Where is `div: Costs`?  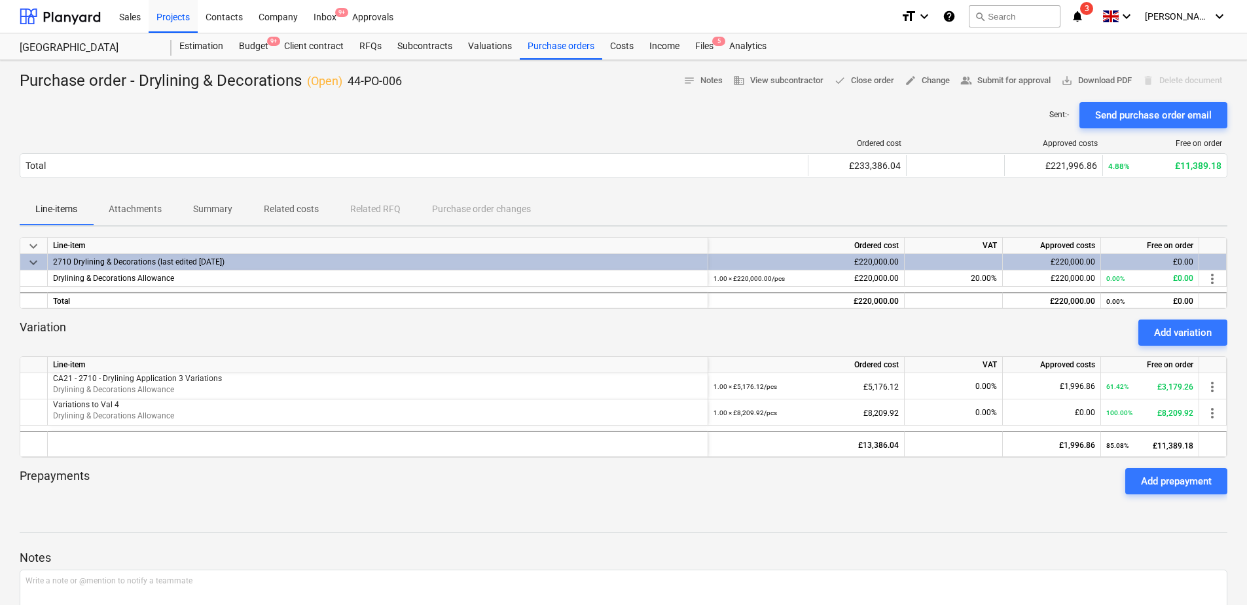
div: Costs is located at coordinates (622, 46).